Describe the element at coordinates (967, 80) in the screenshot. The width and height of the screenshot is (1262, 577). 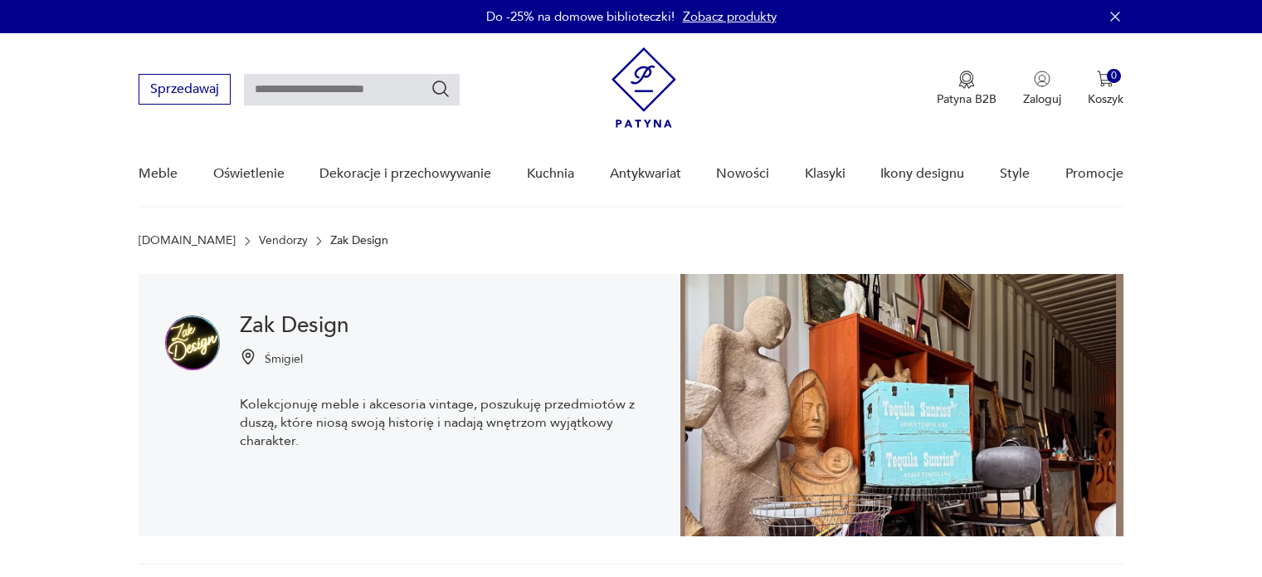
I see `img: Ikona medalu` at that location.